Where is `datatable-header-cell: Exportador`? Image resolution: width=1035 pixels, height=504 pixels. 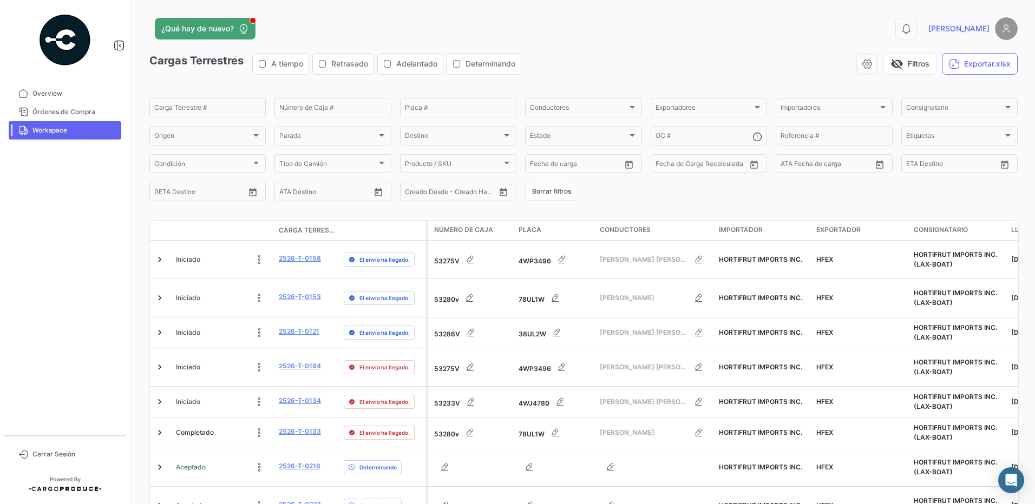
datatable-header-cell: Exportador is located at coordinates (861, 231).